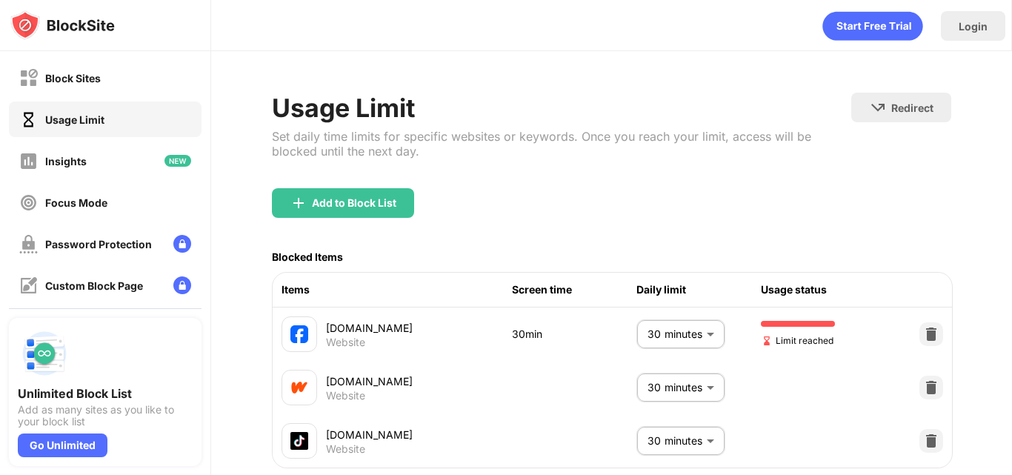 This screenshot has height=475, width=1012. I want to click on div: Custom Block Page, so click(94, 285).